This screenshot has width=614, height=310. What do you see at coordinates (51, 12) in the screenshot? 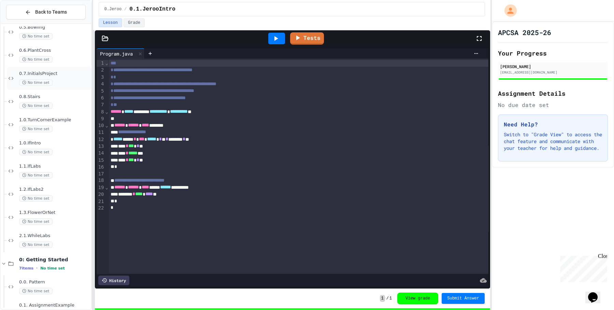
I see `span: Back to Teams` at bounding box center [51, 12].